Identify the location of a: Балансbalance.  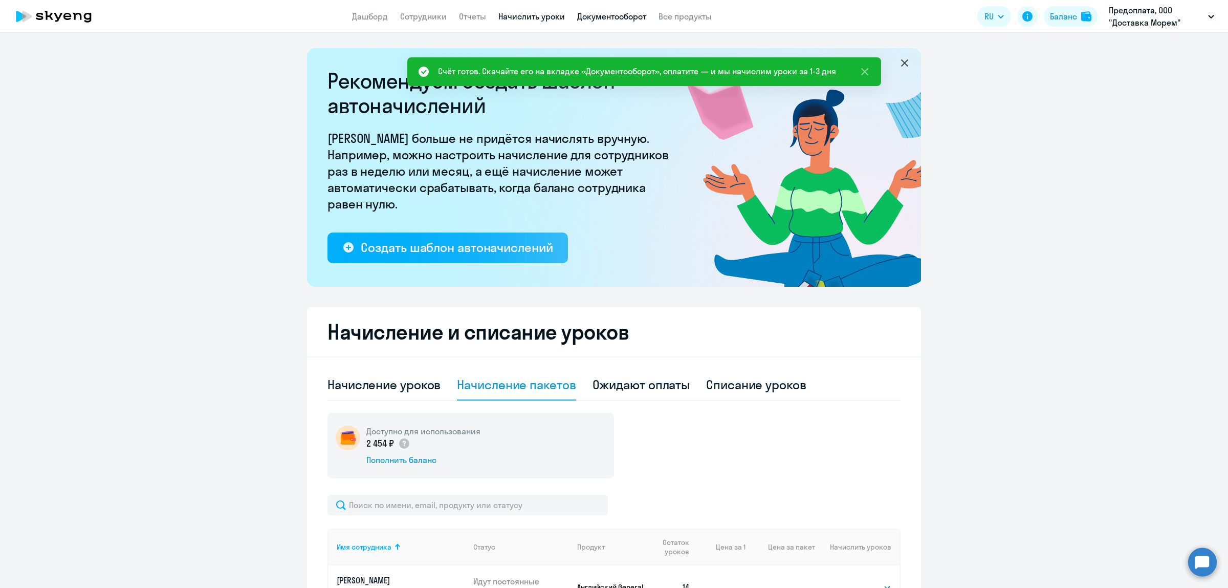
(1071, 16).